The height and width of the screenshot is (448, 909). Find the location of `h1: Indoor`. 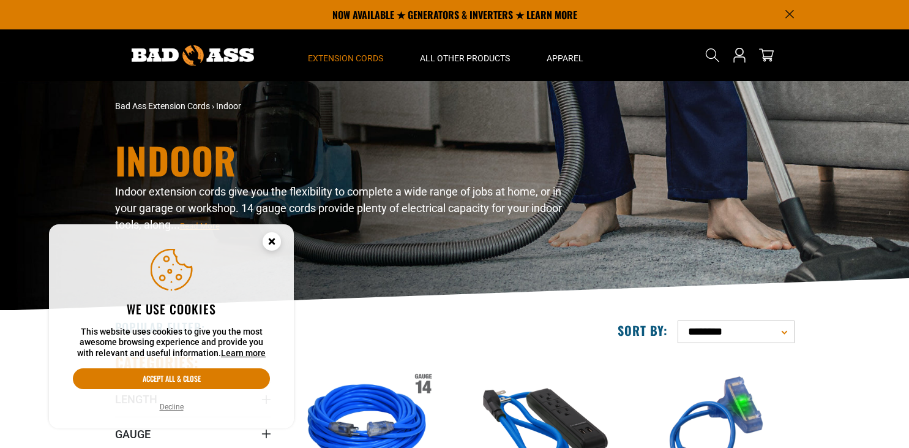

h1: Indoor is located at coordinates (339, 160).